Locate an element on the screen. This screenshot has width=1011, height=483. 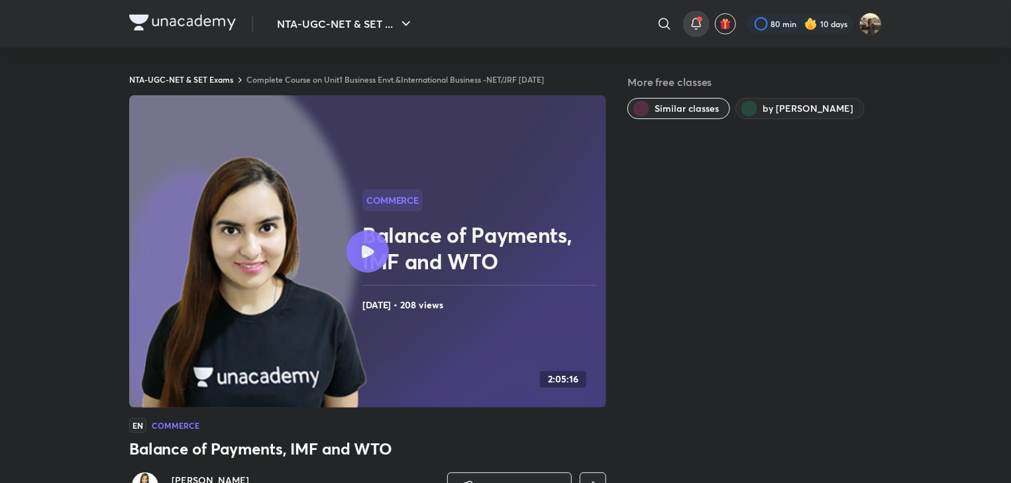
button: Similar classes is located at coordinates (678, 109).